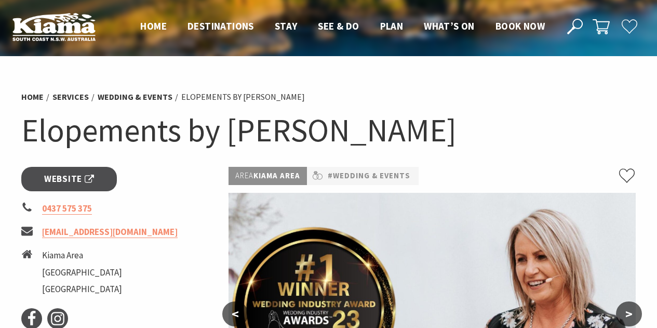 The width and height of the screenshot is (657, 328). I want to click on span: Book now, so click(520, 26).